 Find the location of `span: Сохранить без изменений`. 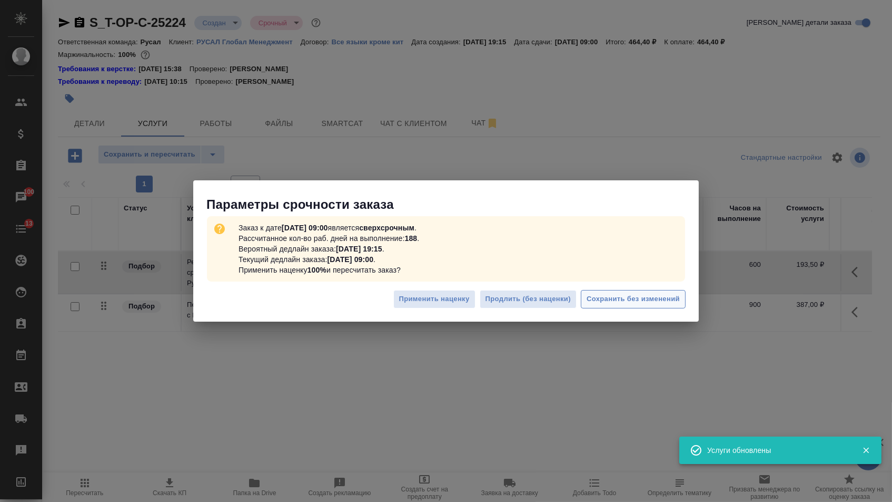

span: Сохранить без изменений is located at coordinates (633, 299).